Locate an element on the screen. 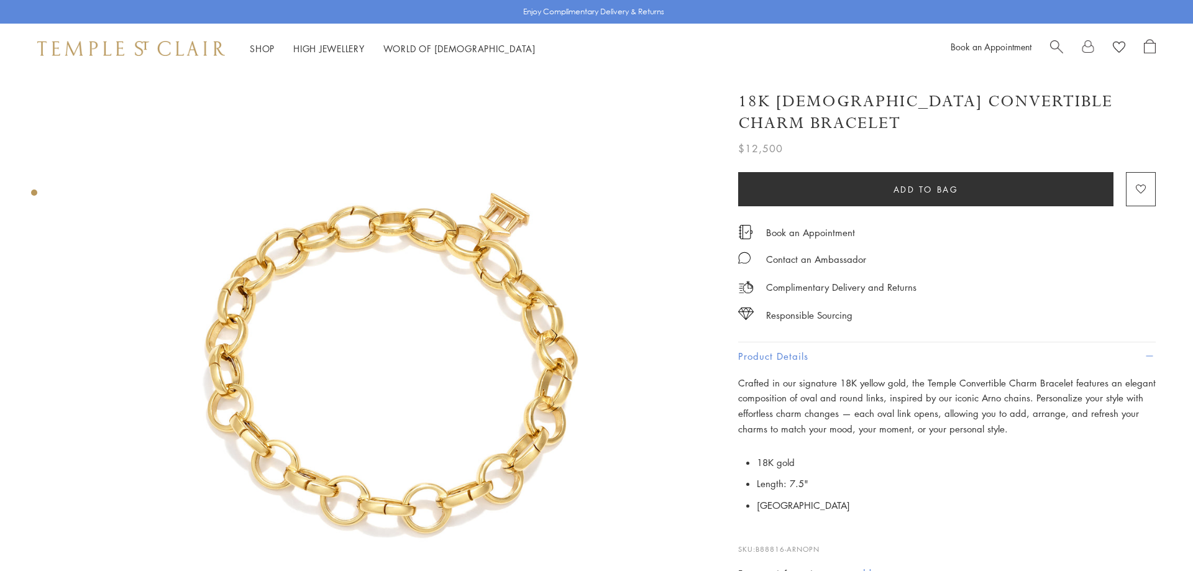 Image resolution: width=1193 pixels, height=571 pixels. span: $12,500 is located at coordinates (760, 148).